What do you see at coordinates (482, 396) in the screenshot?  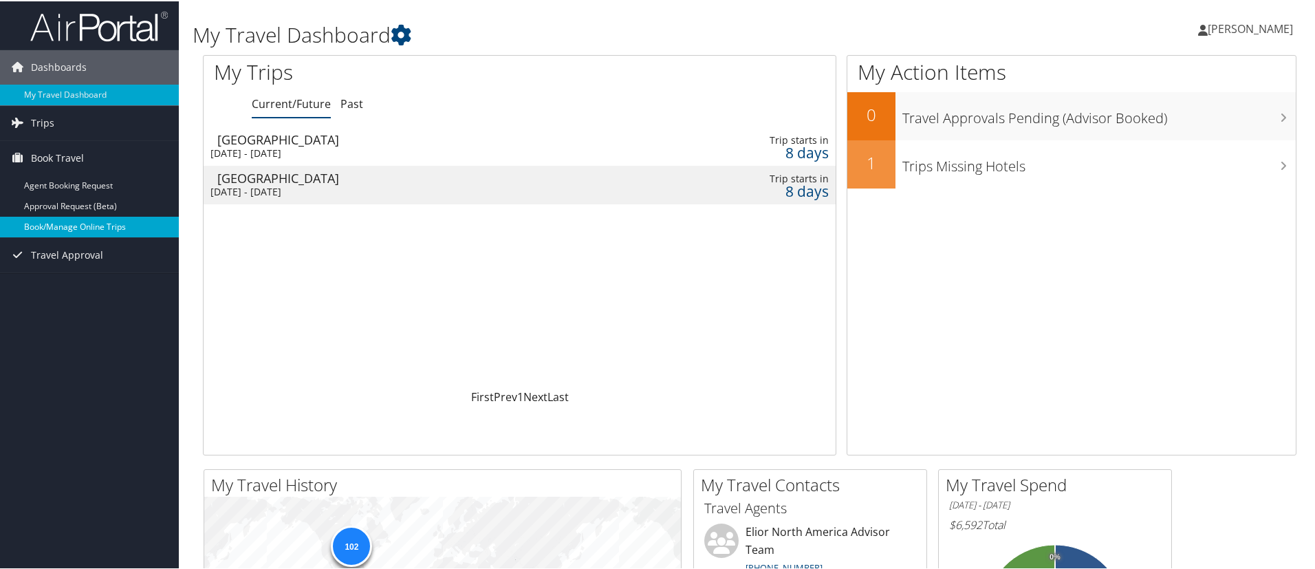 I see `a: First` at bounding box center [482, 396].